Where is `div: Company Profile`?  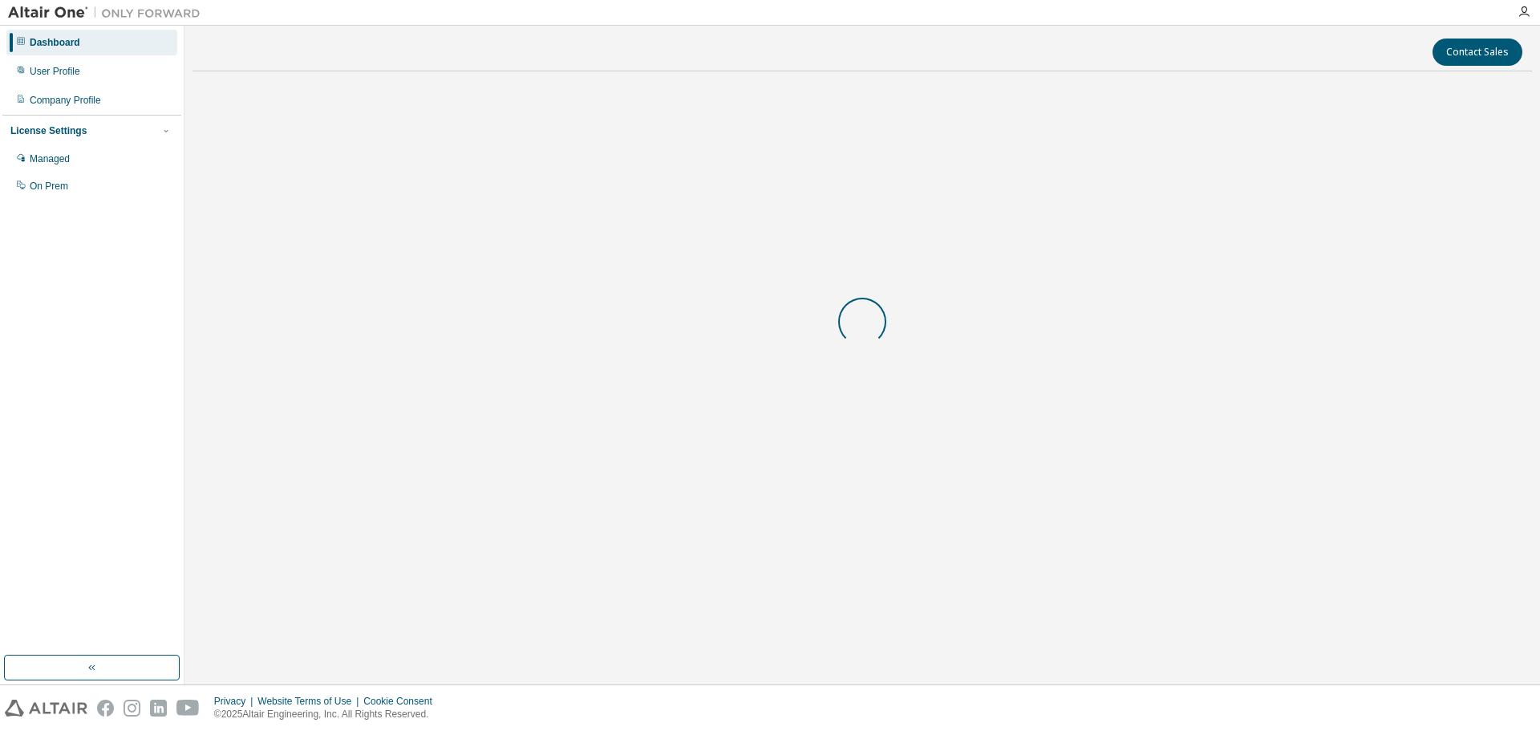
div: Company Profile is located at coordinates (65, 100).